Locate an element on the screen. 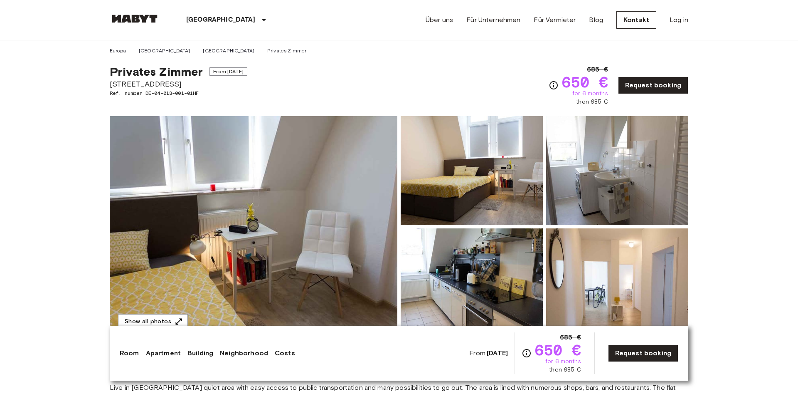 The image size is (798, 394). a: Privates Zimmer is located at coordinates (287, 51).